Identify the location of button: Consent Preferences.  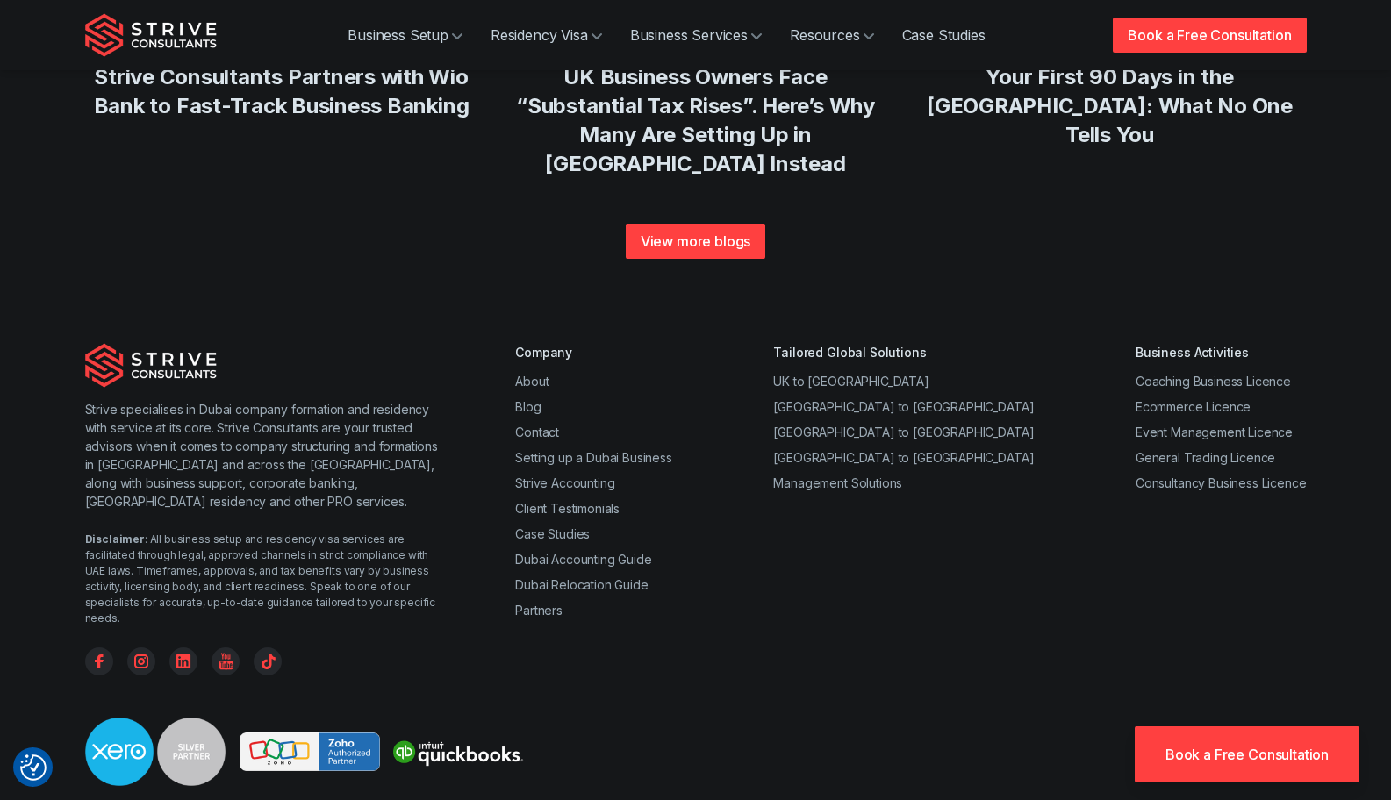
(33, 768).